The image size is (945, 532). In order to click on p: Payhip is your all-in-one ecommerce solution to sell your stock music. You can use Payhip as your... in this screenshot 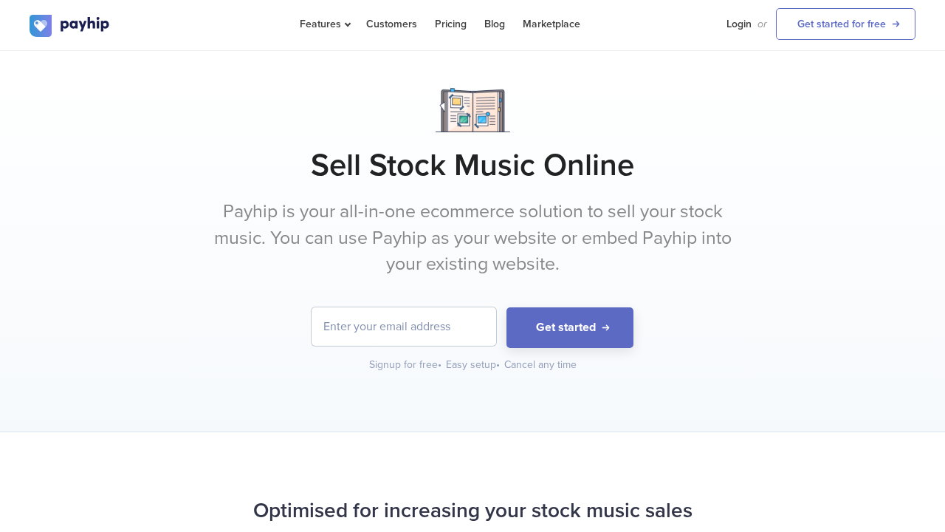, I will do `click(473, 238)`.